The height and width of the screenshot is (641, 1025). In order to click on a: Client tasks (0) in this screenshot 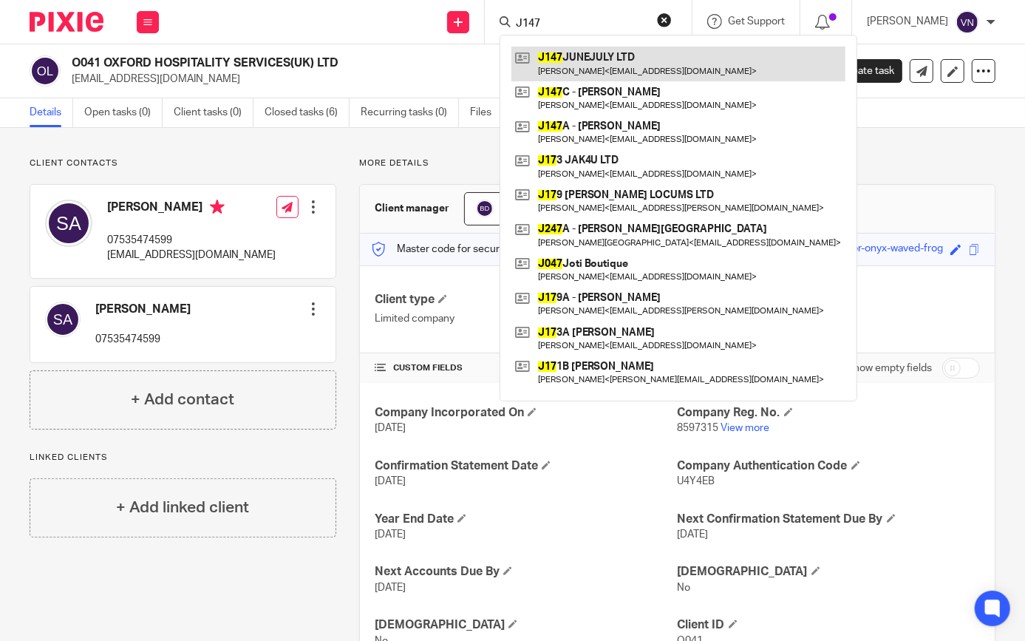, I will do `click(214, 112)`.